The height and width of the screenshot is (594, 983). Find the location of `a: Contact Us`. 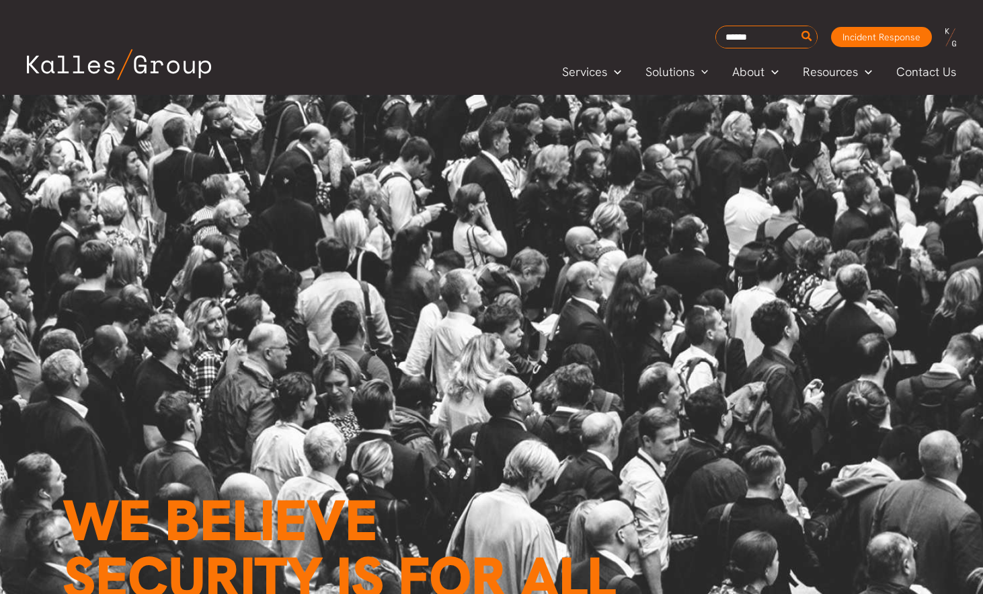

a: Contact Us is located at coordinates (927, 72).